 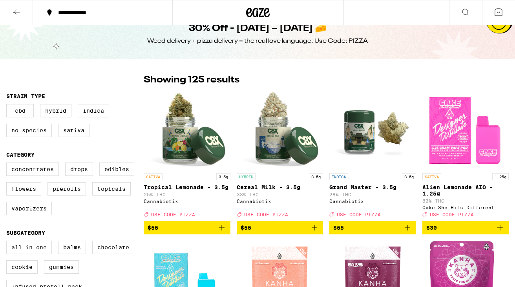 I want to click on p: 25% THC, so click(x=187, y=194).